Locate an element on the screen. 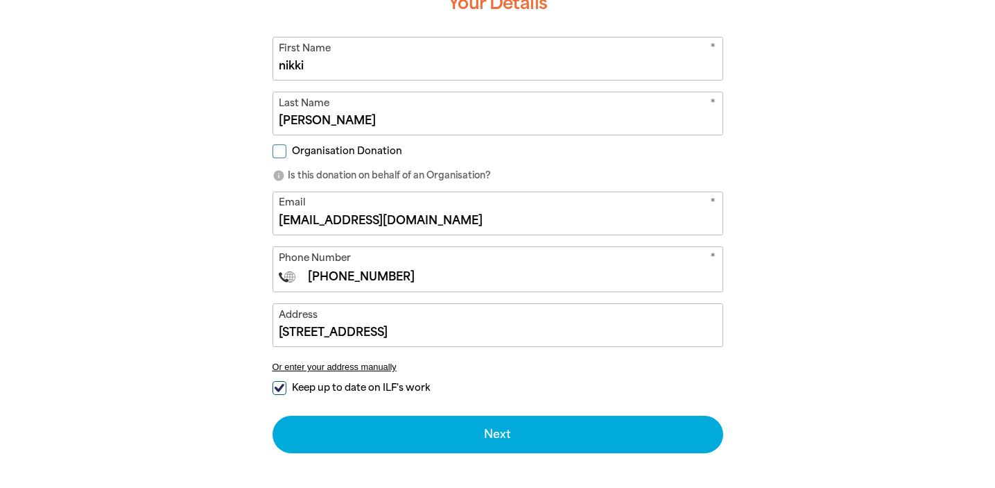  input: Organisation Donation is located at coordinates (280, 151).